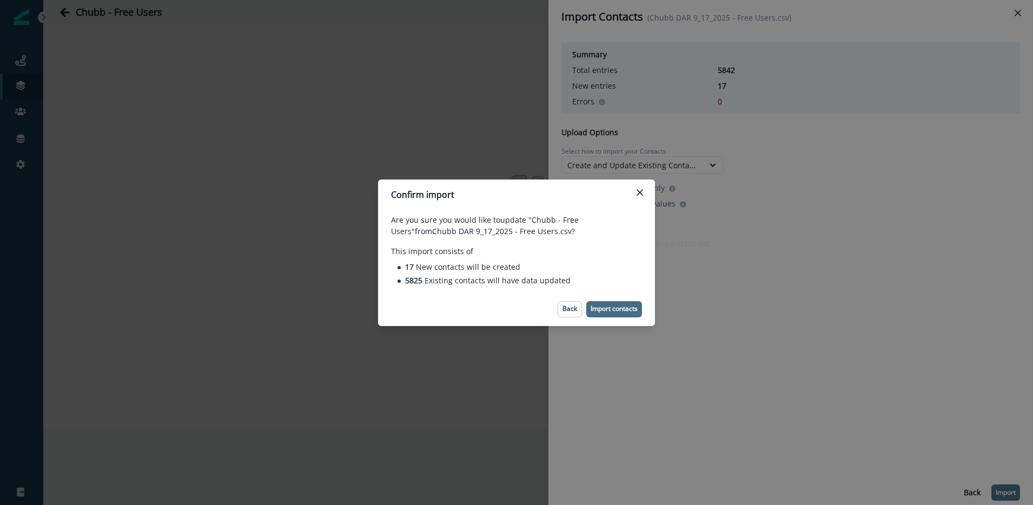  What do you see at coordinates (516, 225) in the screenshot?
I see `p: Are you sure you would like to update "Chubb - Free Users" from Chubb DAR 9_17_2025 - Free Users....` at bounding box center [516, 225].